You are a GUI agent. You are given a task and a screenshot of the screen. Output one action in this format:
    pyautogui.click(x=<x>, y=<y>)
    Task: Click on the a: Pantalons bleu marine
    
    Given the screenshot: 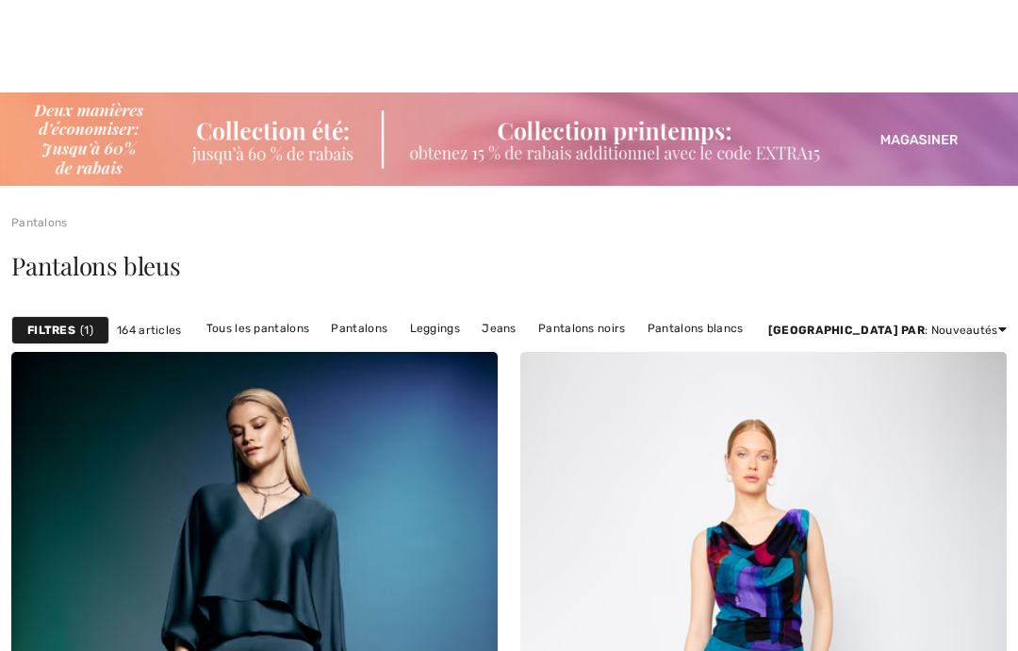 What is the action you would take?
    pyautogui.click(x=299, y=353)
    